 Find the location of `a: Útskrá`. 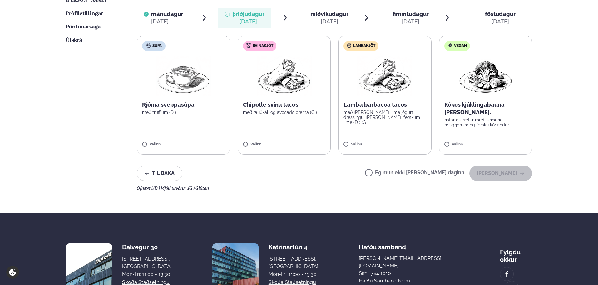

a: Útskrá is located at coordinates (74, 41).